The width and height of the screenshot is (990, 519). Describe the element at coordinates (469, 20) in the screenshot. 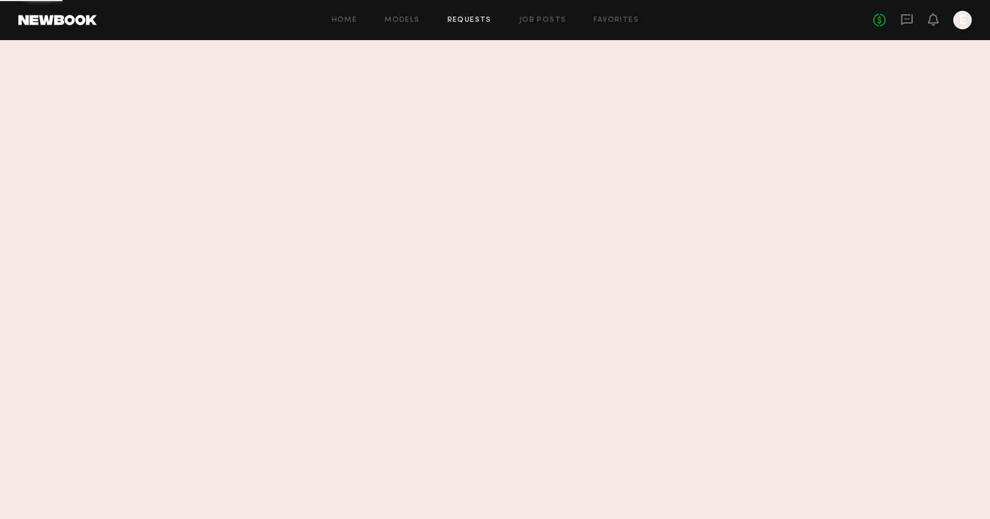

I see `a: Requests` at that location.